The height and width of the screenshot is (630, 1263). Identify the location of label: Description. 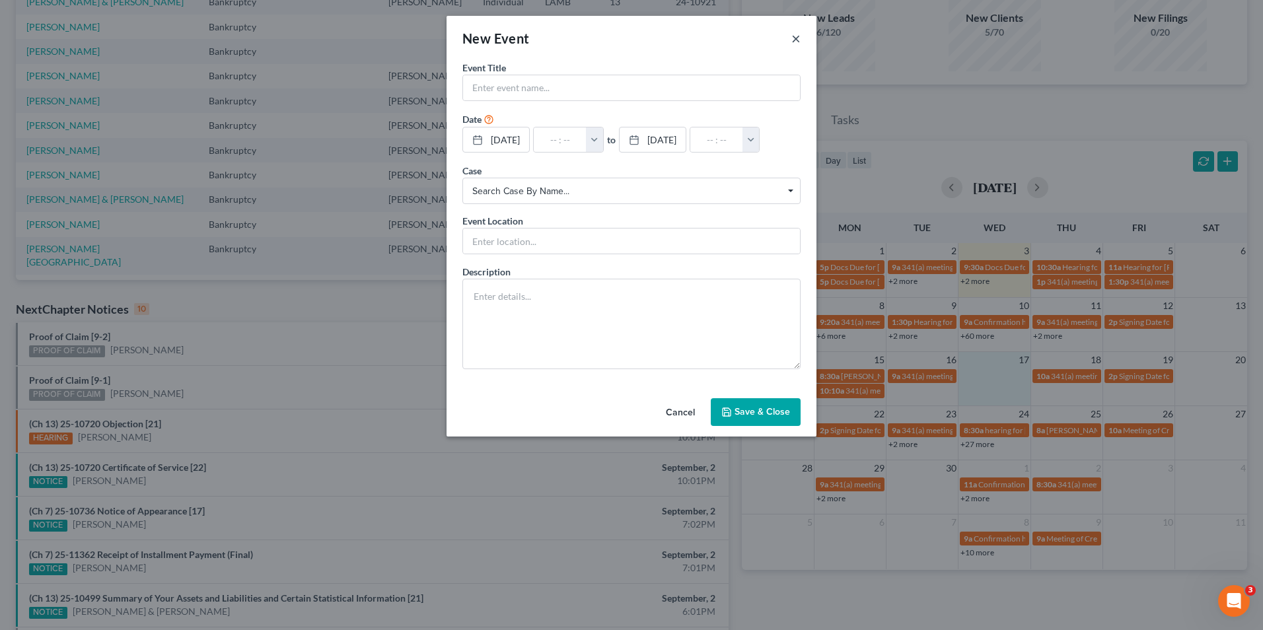
(486, 271).